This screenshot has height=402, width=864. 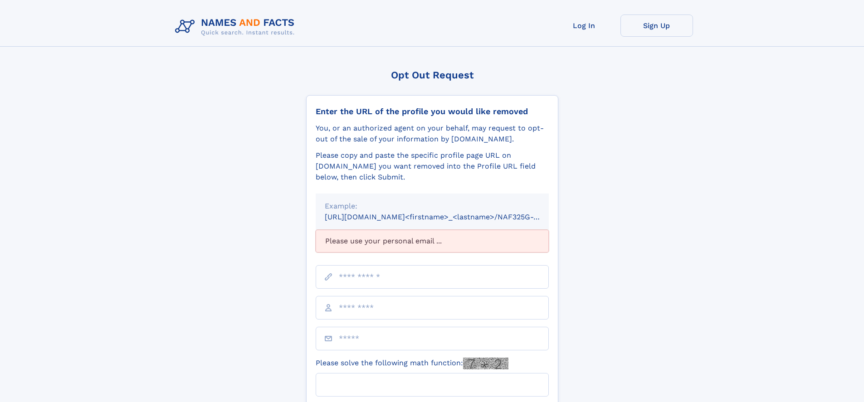 I want to click on div: Opt Out Request, so click(x=432, y=75).